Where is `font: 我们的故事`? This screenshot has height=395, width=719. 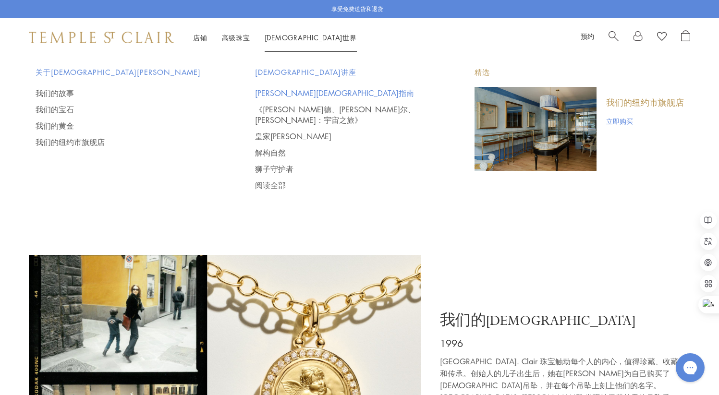
font: 我们的故事 is located at coordinates (55, 93).